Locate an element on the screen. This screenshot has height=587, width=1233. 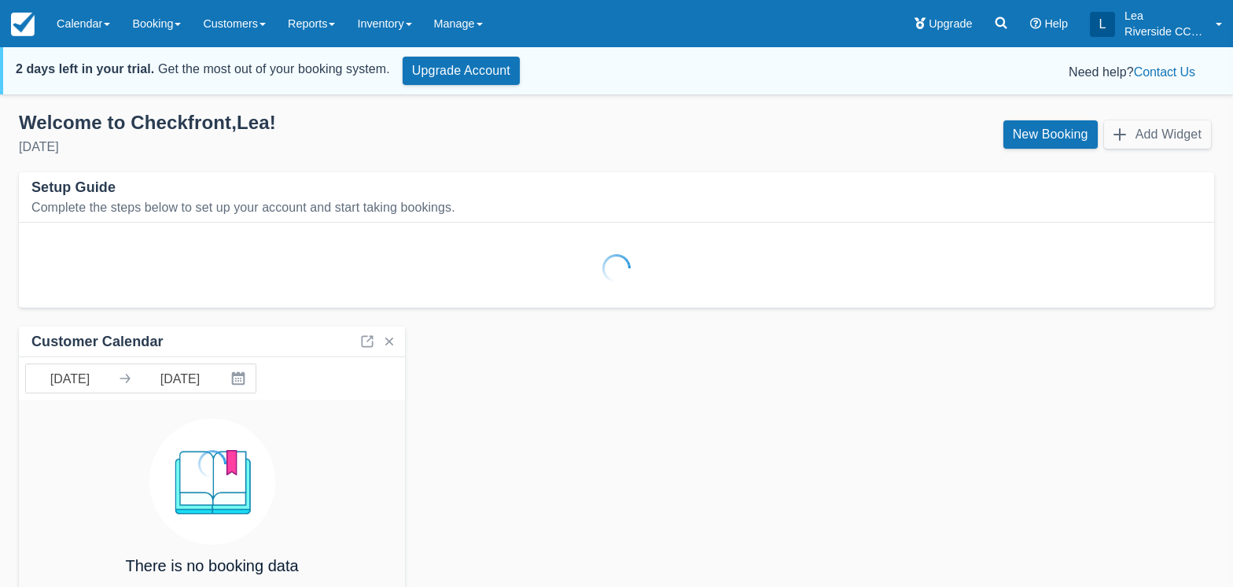
div: Welcome to Checkfront , Lea ! is located at coordinates (311, 123).